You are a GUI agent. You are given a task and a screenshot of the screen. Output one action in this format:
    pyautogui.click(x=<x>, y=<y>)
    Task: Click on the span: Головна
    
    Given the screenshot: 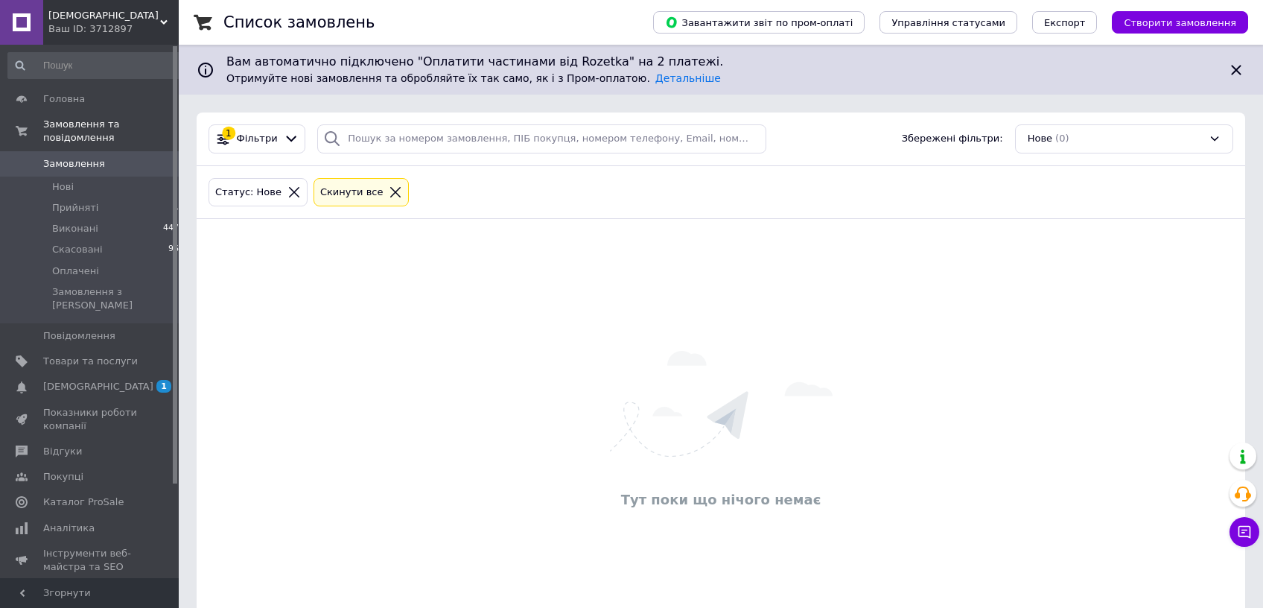 What is the action you would take?
    pyautogui.click(x=64, y=99)
    